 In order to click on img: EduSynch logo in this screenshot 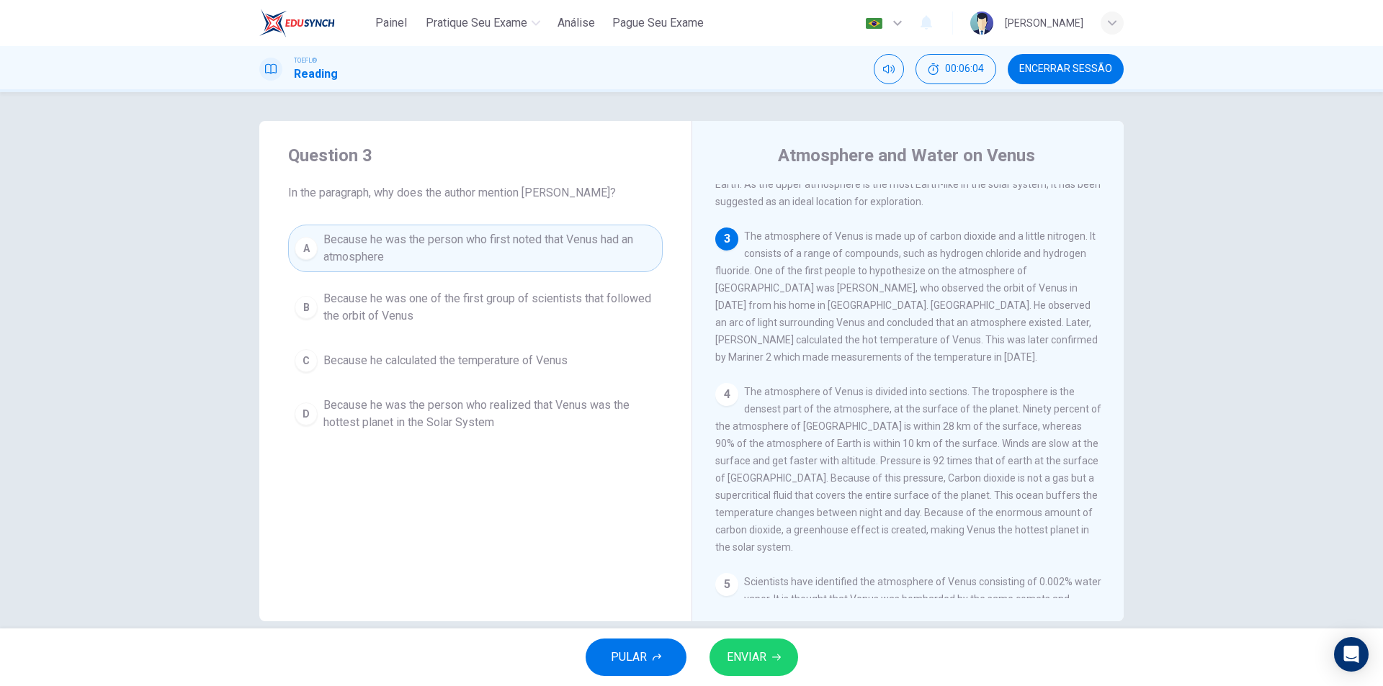, I will do `click(297, 23)`.